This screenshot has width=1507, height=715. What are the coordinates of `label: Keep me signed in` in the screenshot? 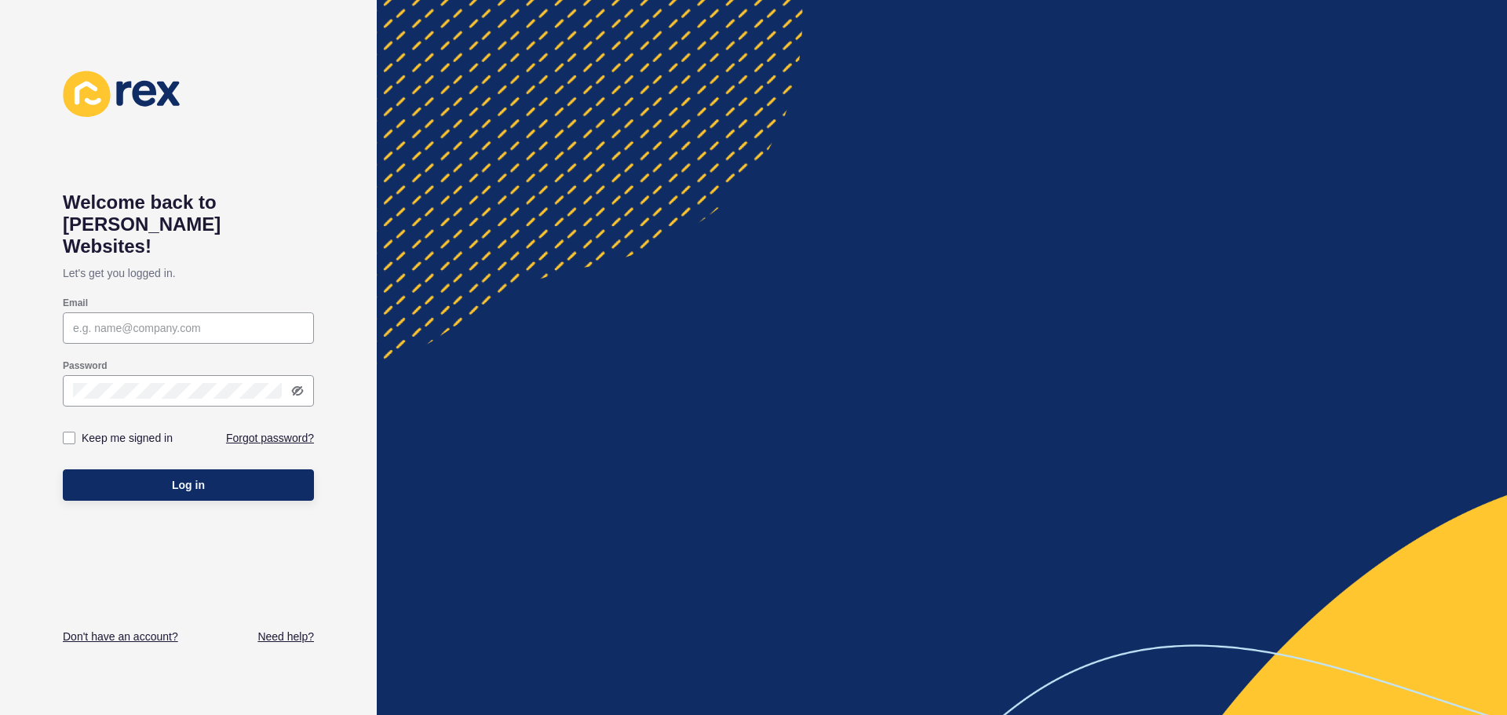 It's located at (127, 438).